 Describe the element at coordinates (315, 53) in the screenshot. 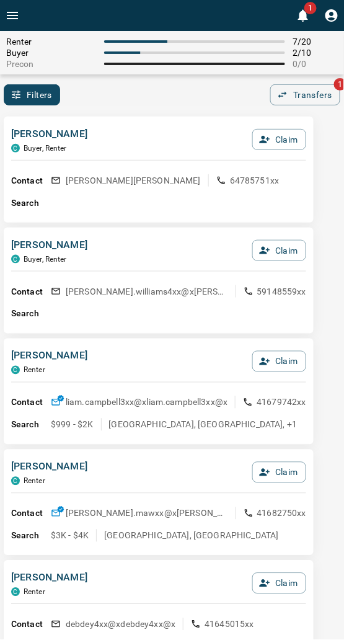

I see `span: 2 / 10` at that location.